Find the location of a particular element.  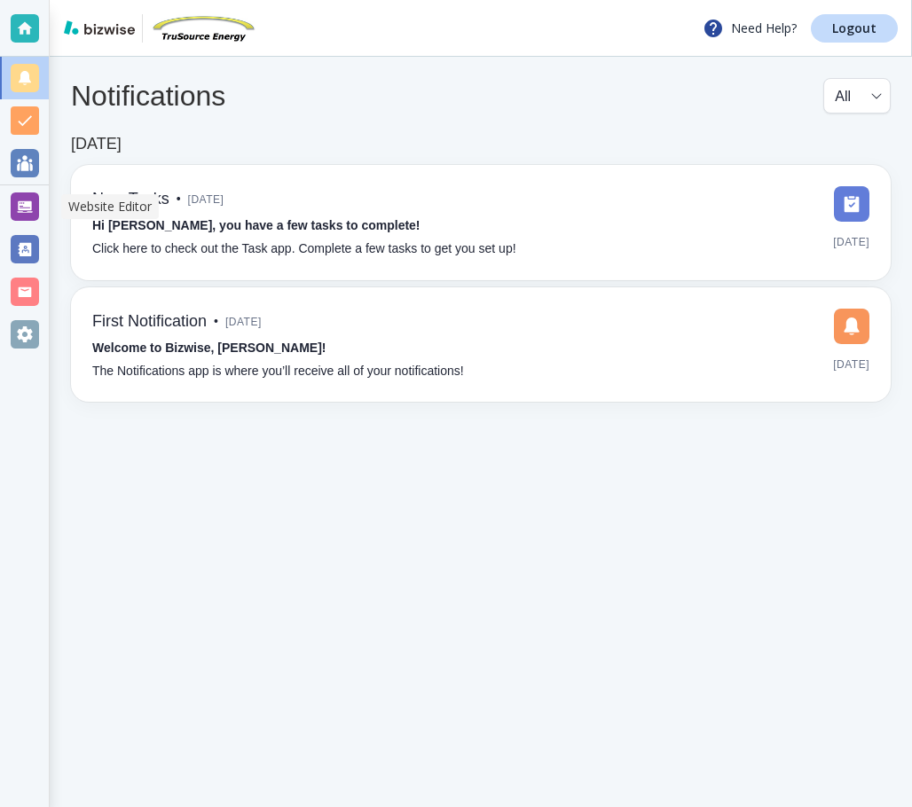

h4: Notifications is located at coordinates (148, 96).